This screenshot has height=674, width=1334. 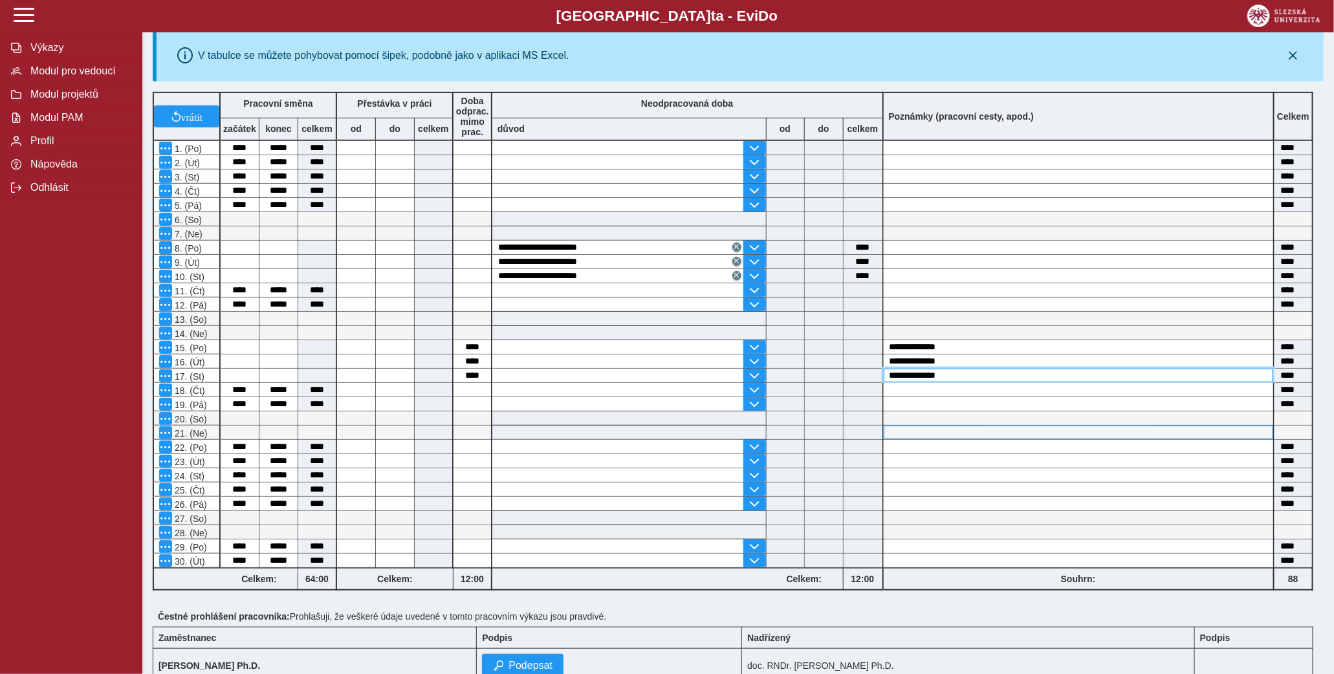 What do you see at coordinates (190, 348) in the screenshot?
I see `span: 15. (Po)` at bounding box center [190, 348].